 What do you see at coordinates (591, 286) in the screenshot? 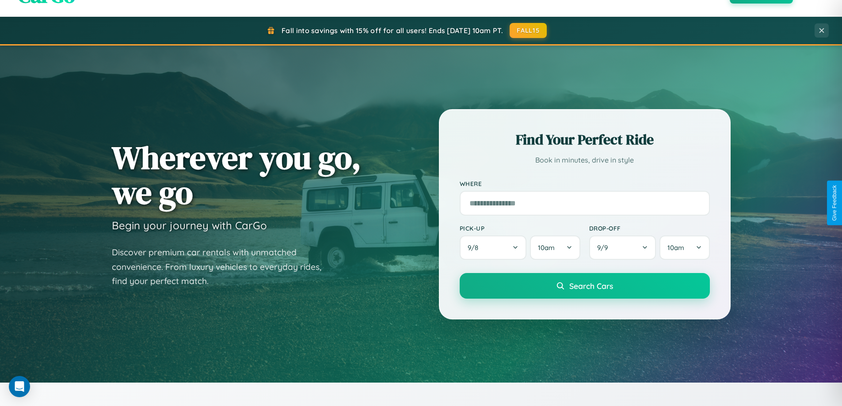
I see `span: Search Cars` at bounding box center [591, 286].